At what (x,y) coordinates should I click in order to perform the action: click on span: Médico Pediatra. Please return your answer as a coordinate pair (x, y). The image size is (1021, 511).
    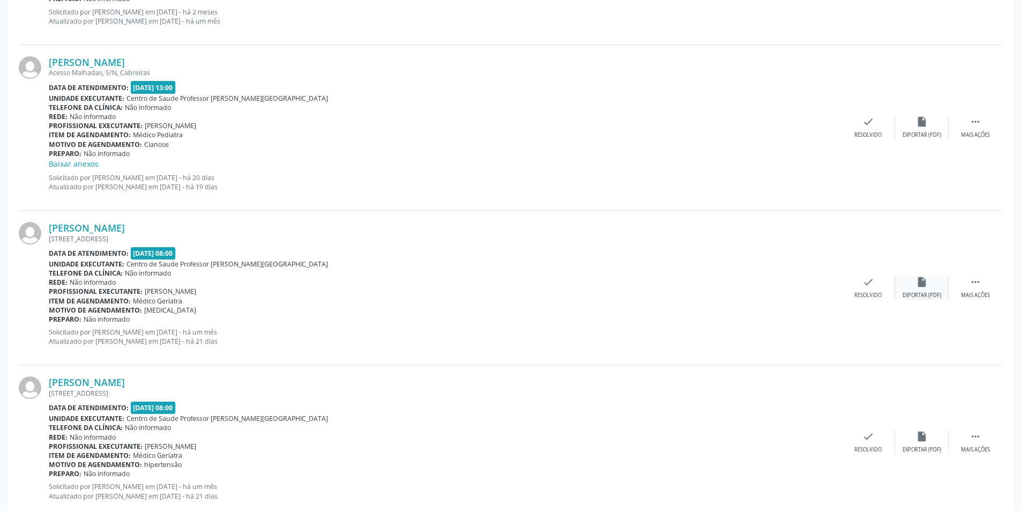
    Looking at the image, I should click on (158, 135).